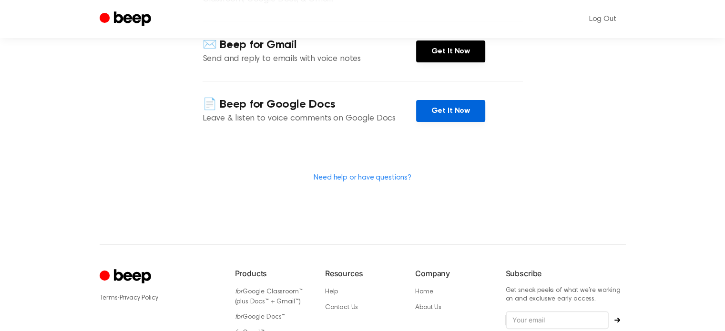 This screenshot has height=331, width=725. I want to click on button: Subscribe, so click(617, 320).